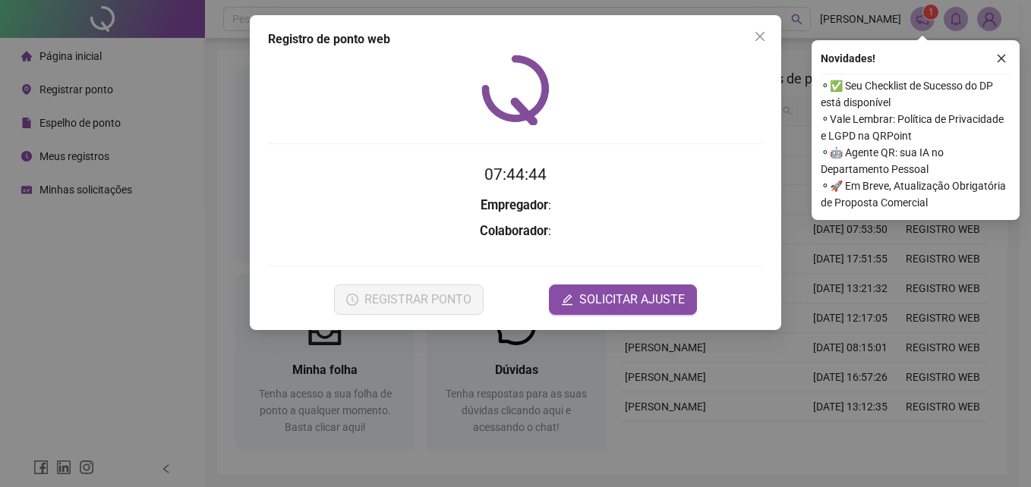 The height and width of the screenshot is (487, 1031). What do you see at coordinates (915, 161) in the screenshot?
I see `span: ⚬ 🤖 Agente QR: sua IA no Departamento Pessoal` at bounding box center [915, 161].